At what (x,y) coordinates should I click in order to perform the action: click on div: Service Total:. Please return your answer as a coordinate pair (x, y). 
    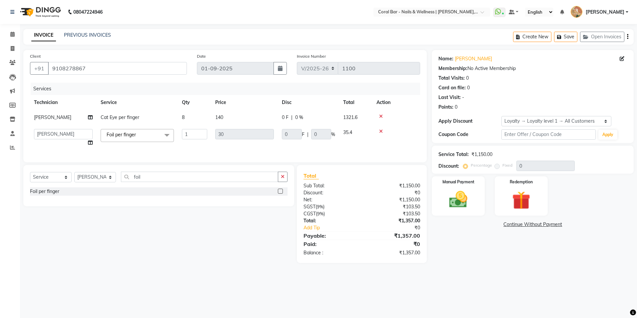
    Looking at the image, I should click on (453, 154).